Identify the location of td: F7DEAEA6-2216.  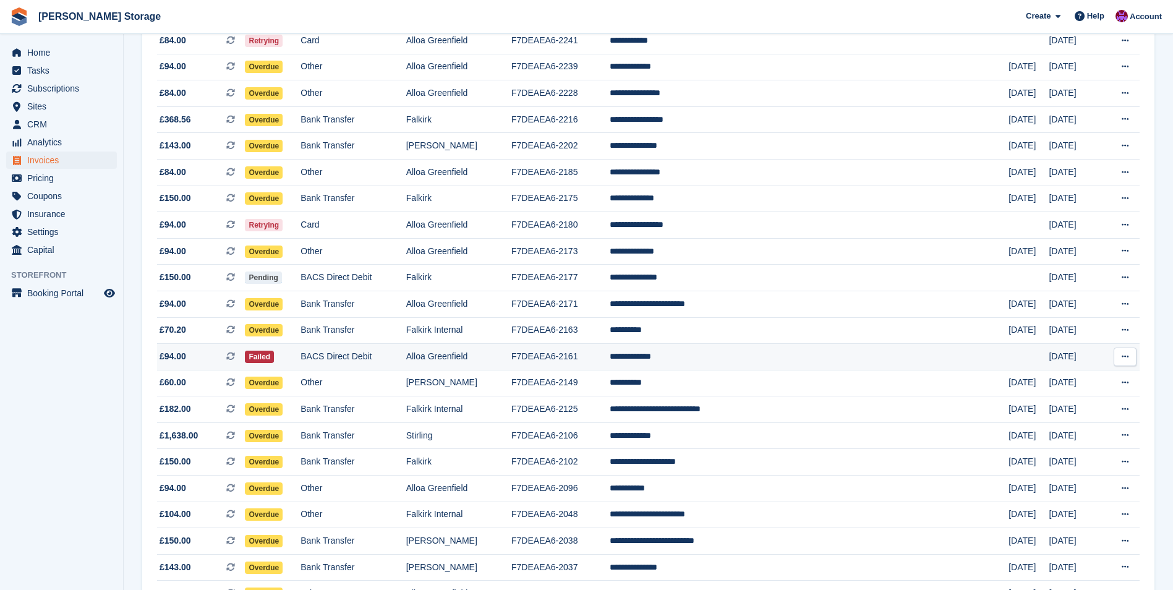
(560, 119).